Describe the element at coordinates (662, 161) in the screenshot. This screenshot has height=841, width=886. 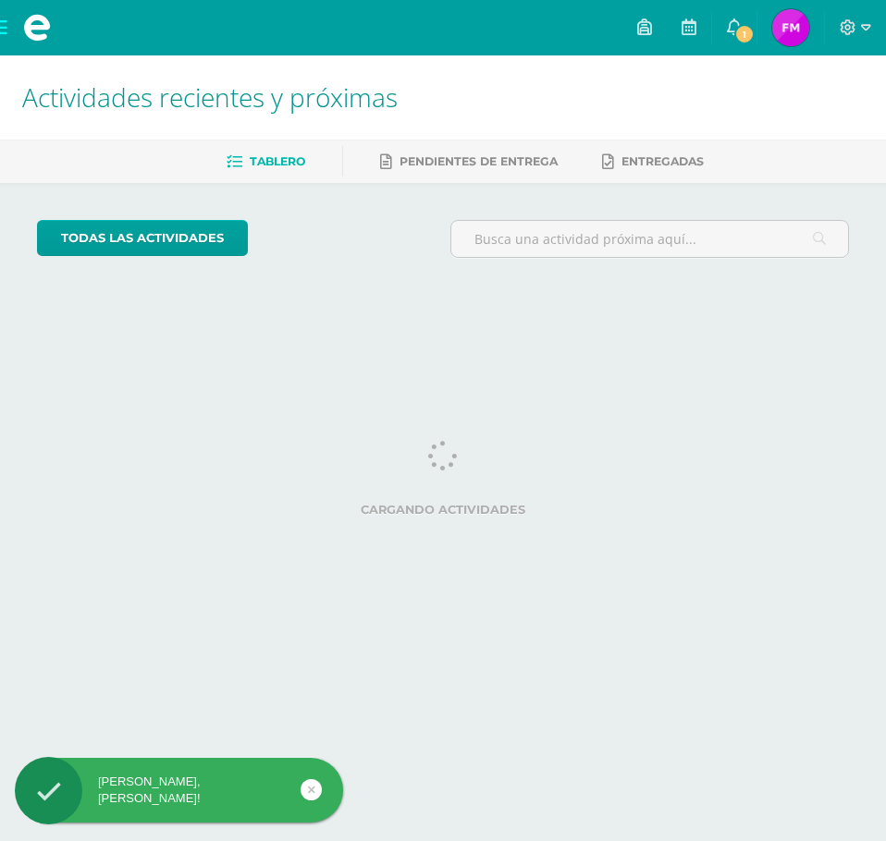
I see `span: Entregadas` at that location.